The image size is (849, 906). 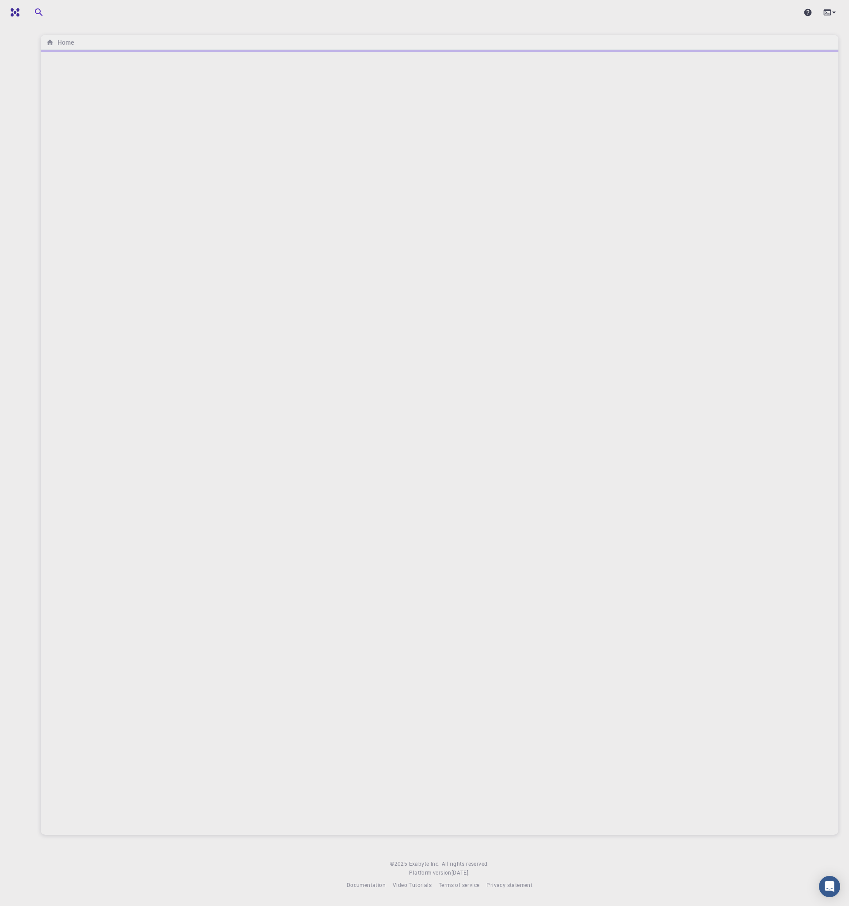 What do you see at coordinates (412, 885) in the screenshot?
I see `span: Video Tutorials` at bounding box center [412, 885].